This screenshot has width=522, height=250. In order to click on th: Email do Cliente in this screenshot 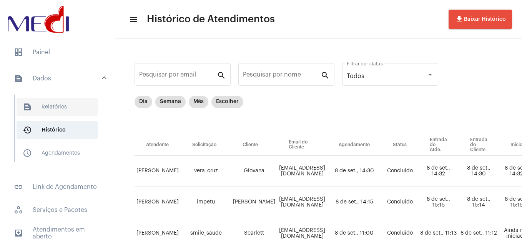, I will do `click(302, 145)`.